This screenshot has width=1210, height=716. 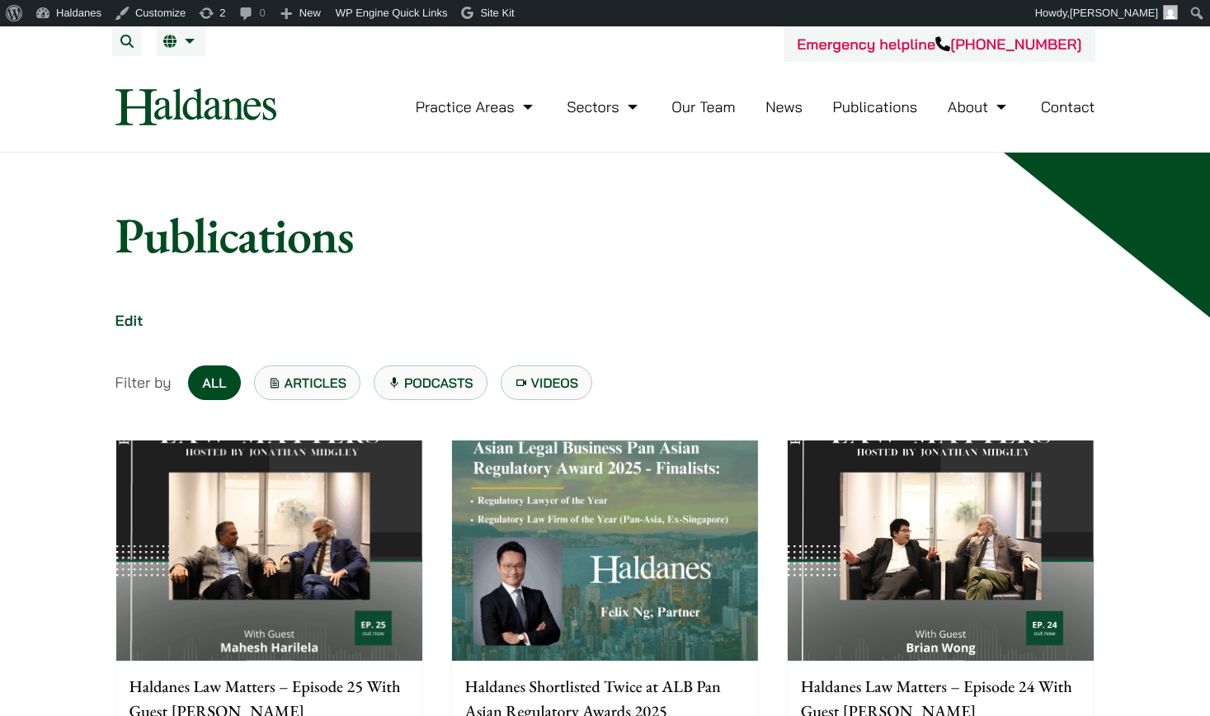 What do you see at coordinates (195, 106) in the screenshot?
I see `img: Logo of Haldanes` at bounding box center [195, 106].